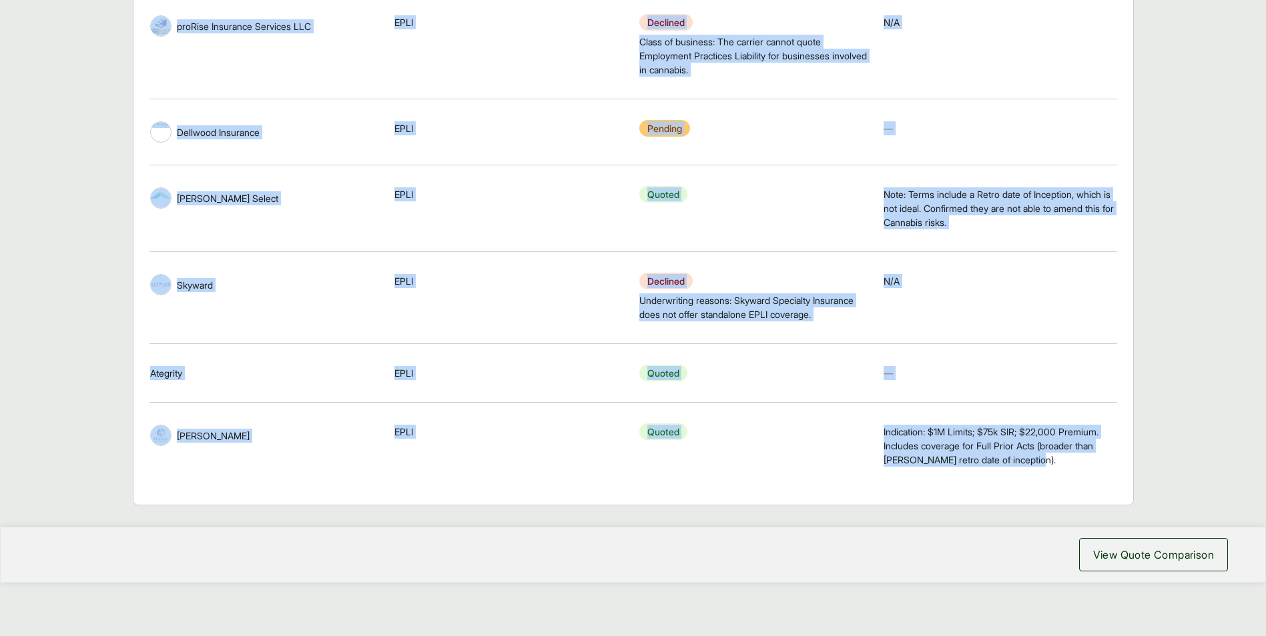 This screenshot has width=1266, height=636. Describe the element at coordinates (161, 436) in the screenshot. I see `img: Hudson logo` at that location.